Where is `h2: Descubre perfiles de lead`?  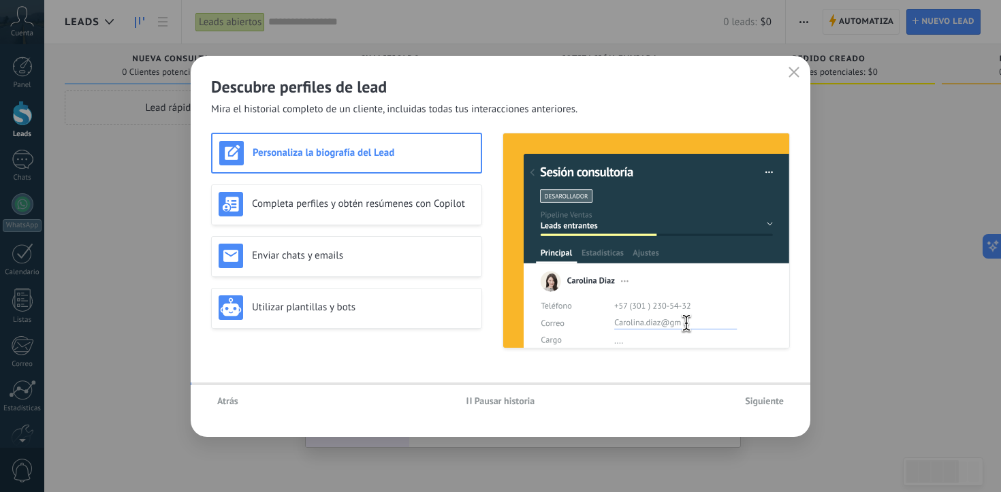
h2: Descubre perfiles de lead is located at coordinates (501, 87).